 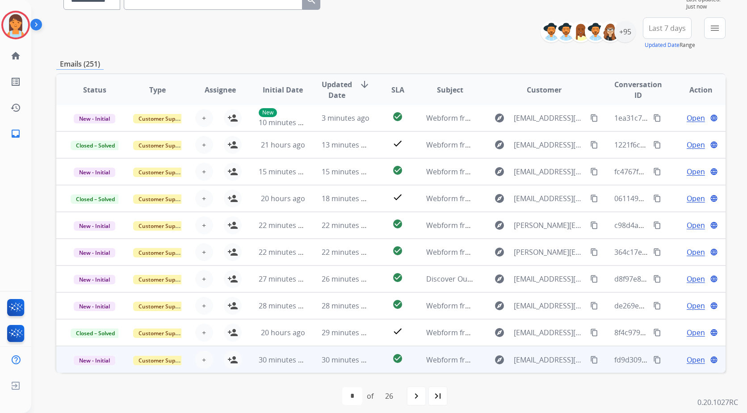 What do you see at coordinates (398, 90) in the screenshot?
I see `span: SLA` at bounding box center [398, 90].